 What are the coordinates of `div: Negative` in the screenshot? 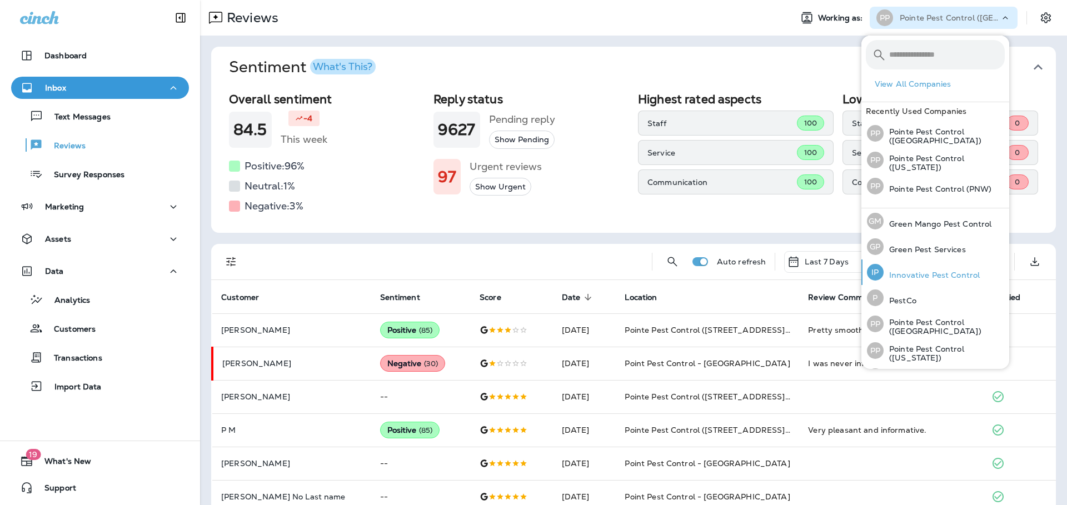 It's located at (413, 363).